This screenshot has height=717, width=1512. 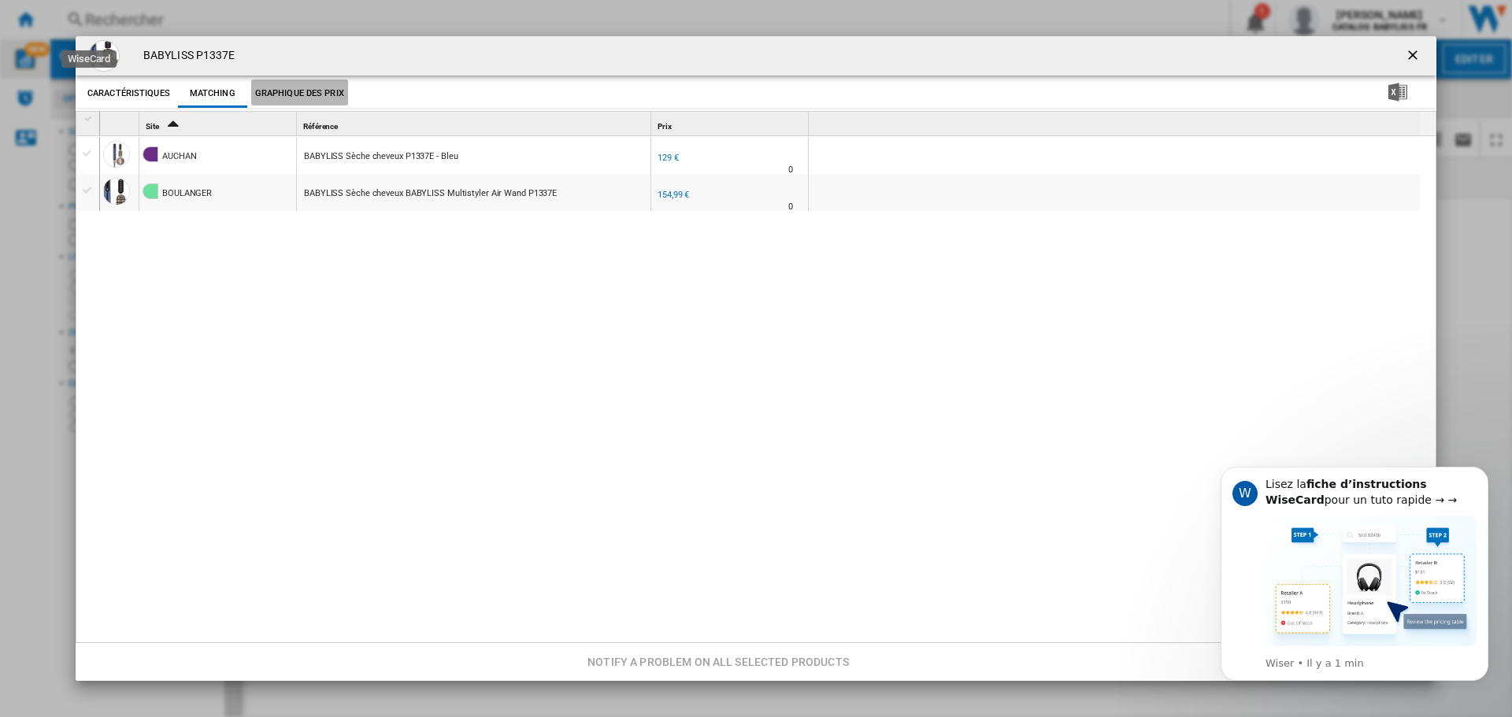 What do you see at coordinates (475, 124) in the screenshot?
I see `div: Référence Sort None` at bounding box center [475, 124].